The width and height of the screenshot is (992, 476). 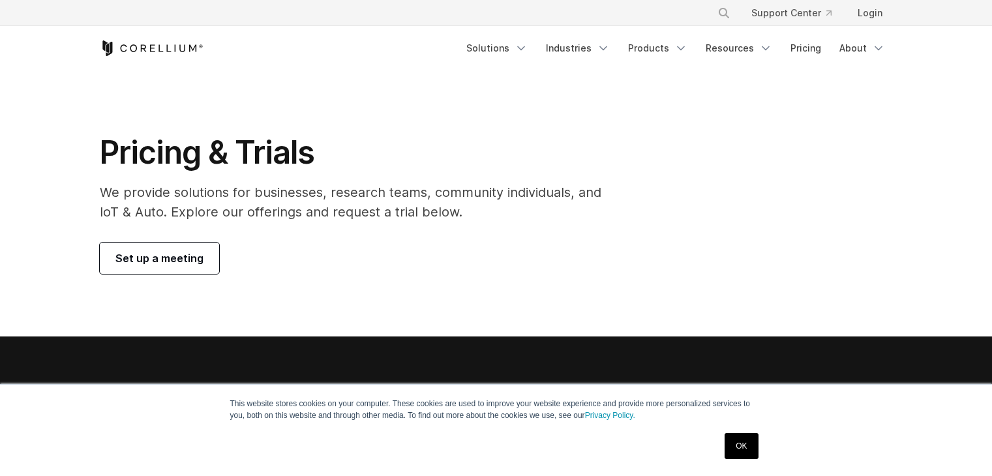 I want to click on a: Support Center, so click(x=791, y=13).